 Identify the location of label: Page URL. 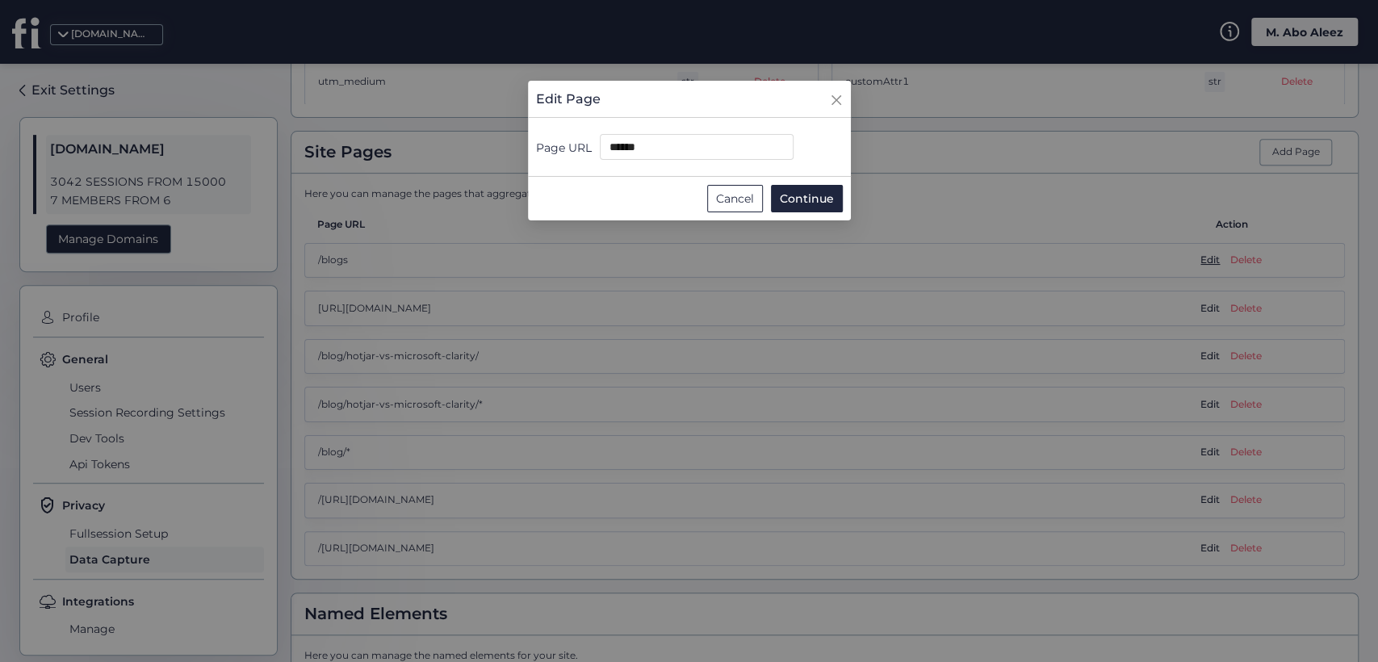
(564, 149).